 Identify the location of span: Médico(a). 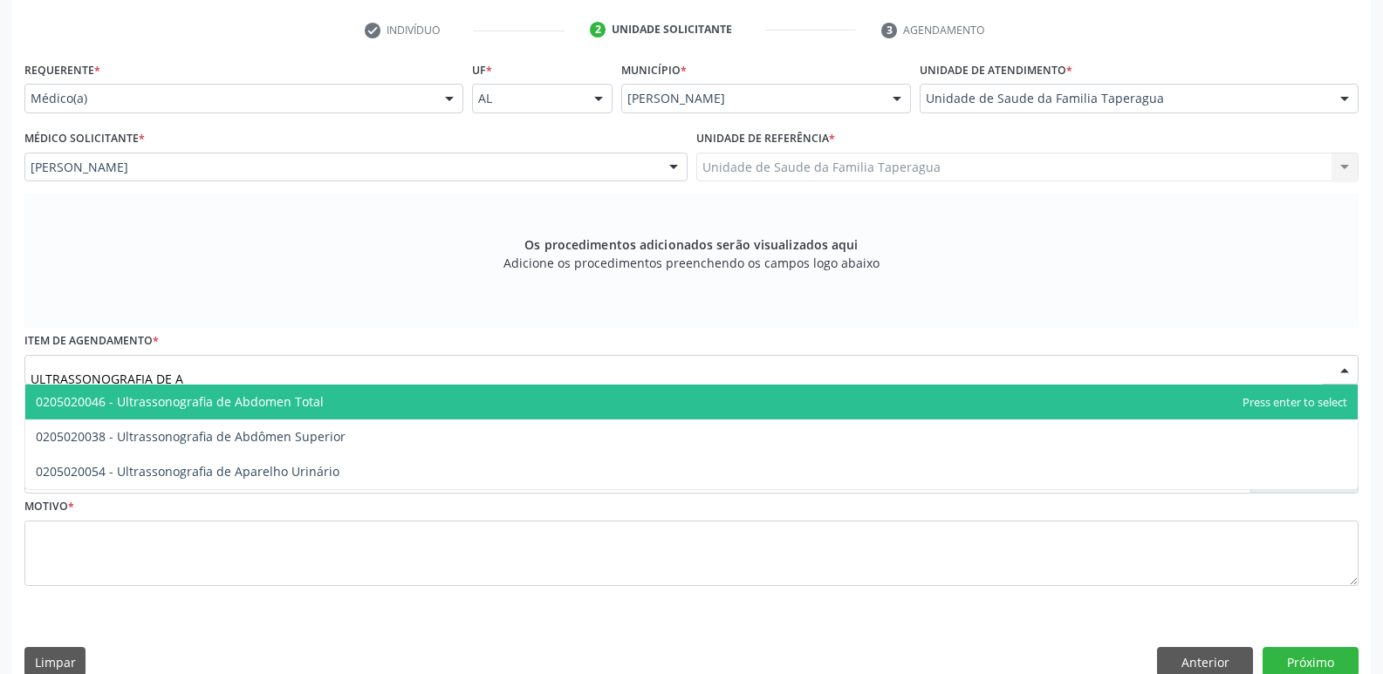
(229, 99).